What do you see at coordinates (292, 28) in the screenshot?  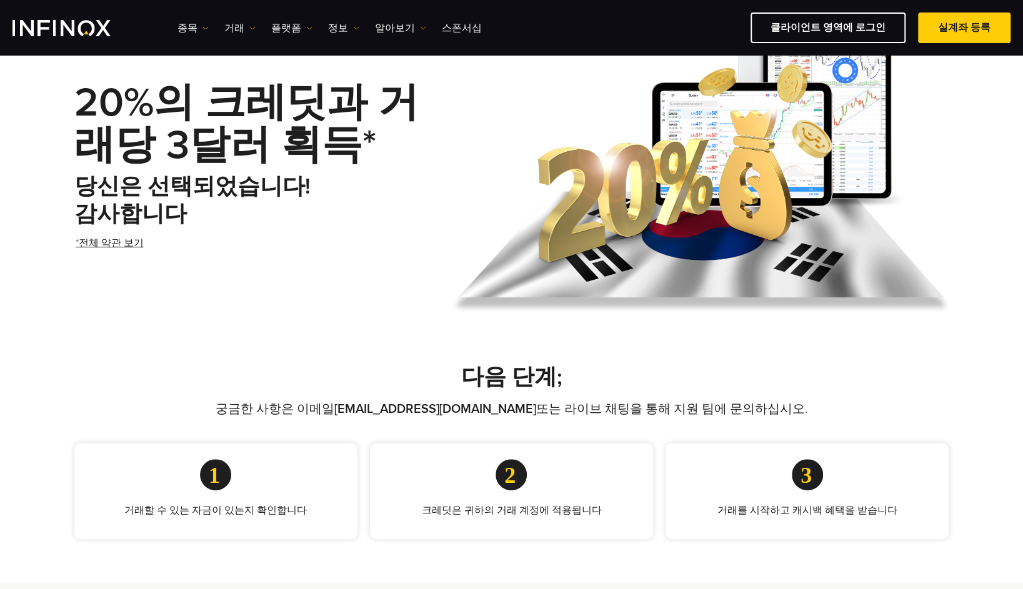 I see `a: 플랫폼` at bounding box center [292, 28].